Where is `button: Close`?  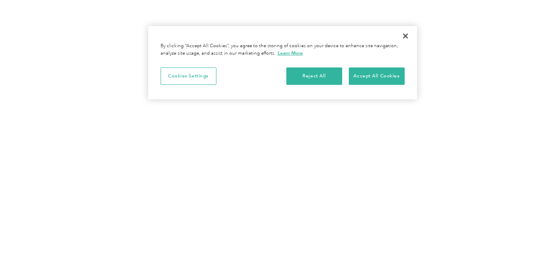 button: Close is located at coordinates (405, 36).